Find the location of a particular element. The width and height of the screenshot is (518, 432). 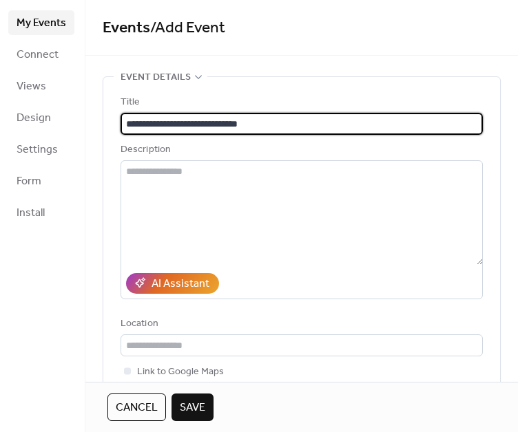

div: Location is located at coordinates (300, 324).